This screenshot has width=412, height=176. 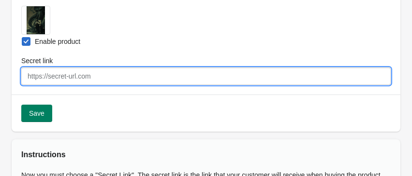 What do you see at coordinates (37, 114) in the screenshot?
I see `button: Save` at bounding box center [37, 114].